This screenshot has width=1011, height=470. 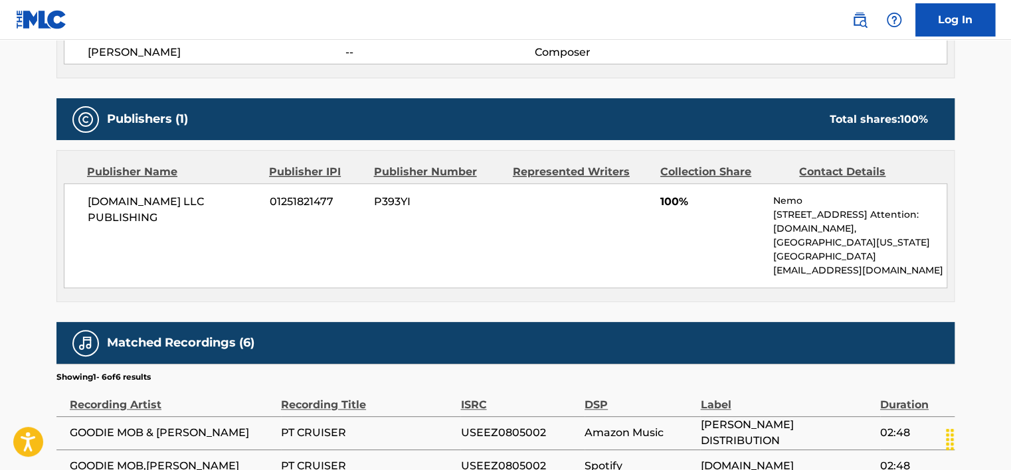 I want to click on span: Composer, so click(x=620, y=52).